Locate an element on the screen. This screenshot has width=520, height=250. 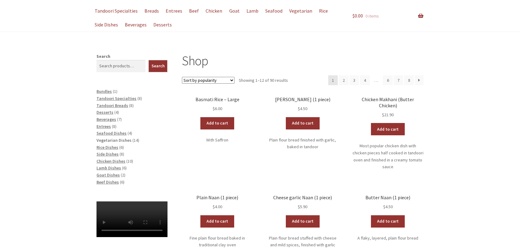
a: Chicken Makhani (Butter Chicken) $21.90 is located at coordinates (388, 107).